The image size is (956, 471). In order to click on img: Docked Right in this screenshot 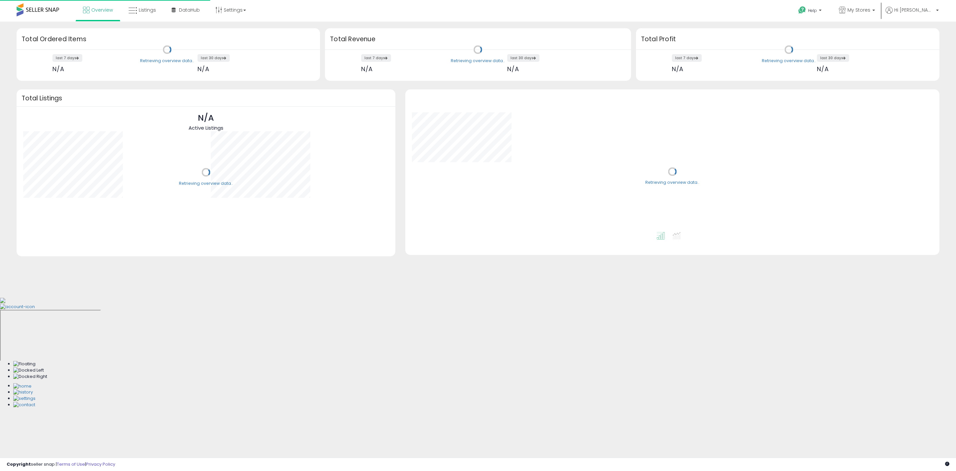, I will do `click(30, 376)`.